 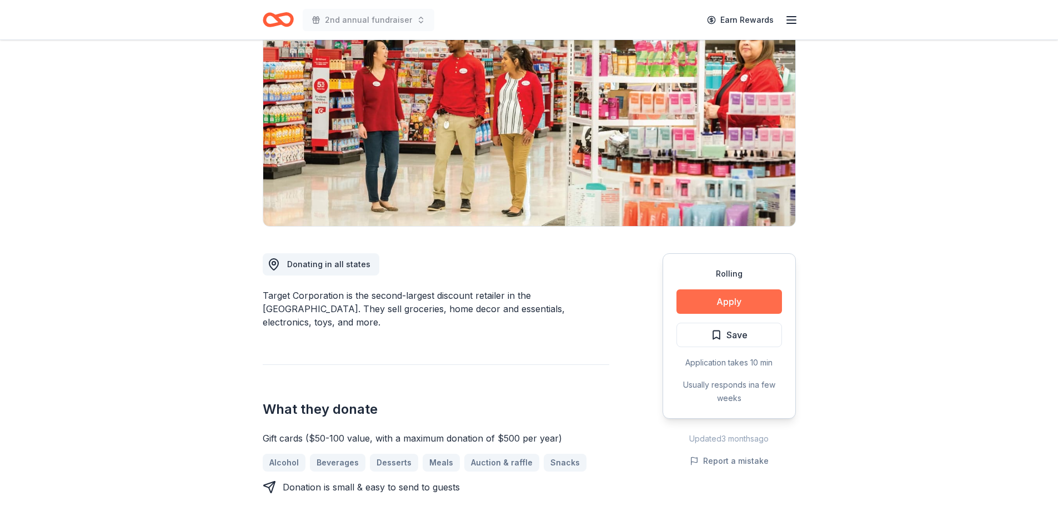 What do you see at coordinates (729, 335) in the screenshot?
I see `button: Save` at bounding box center [729, 335].